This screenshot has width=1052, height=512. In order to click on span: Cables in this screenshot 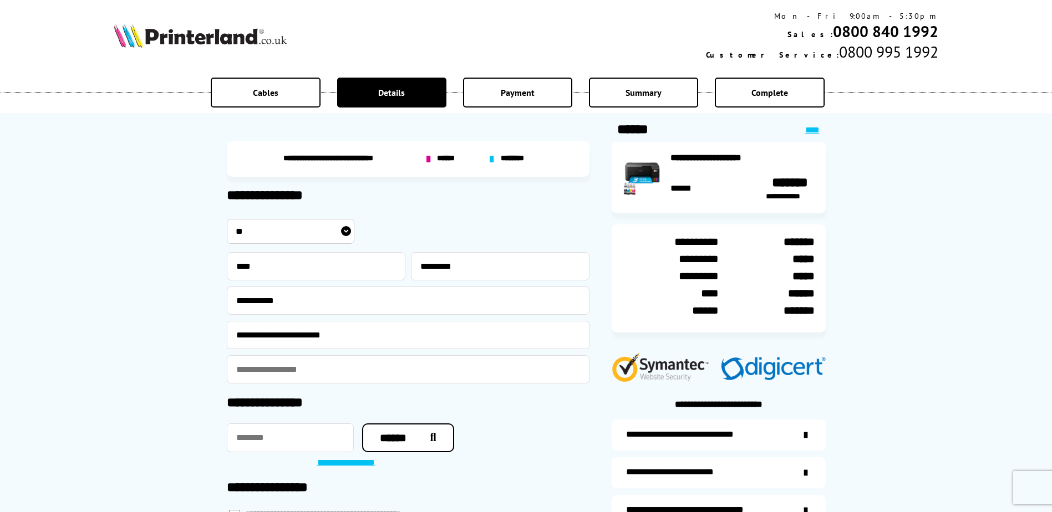, I will do `click(266, 93)`.